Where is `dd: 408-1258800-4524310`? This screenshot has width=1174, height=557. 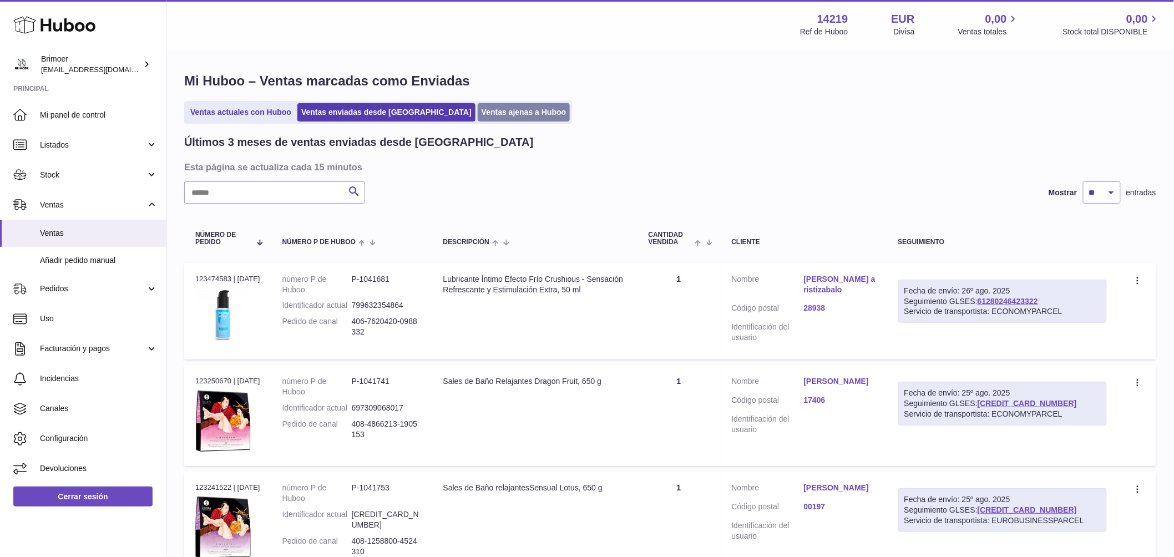 dd: 408-1258800-4524310 is located at coordinates (386, 547).